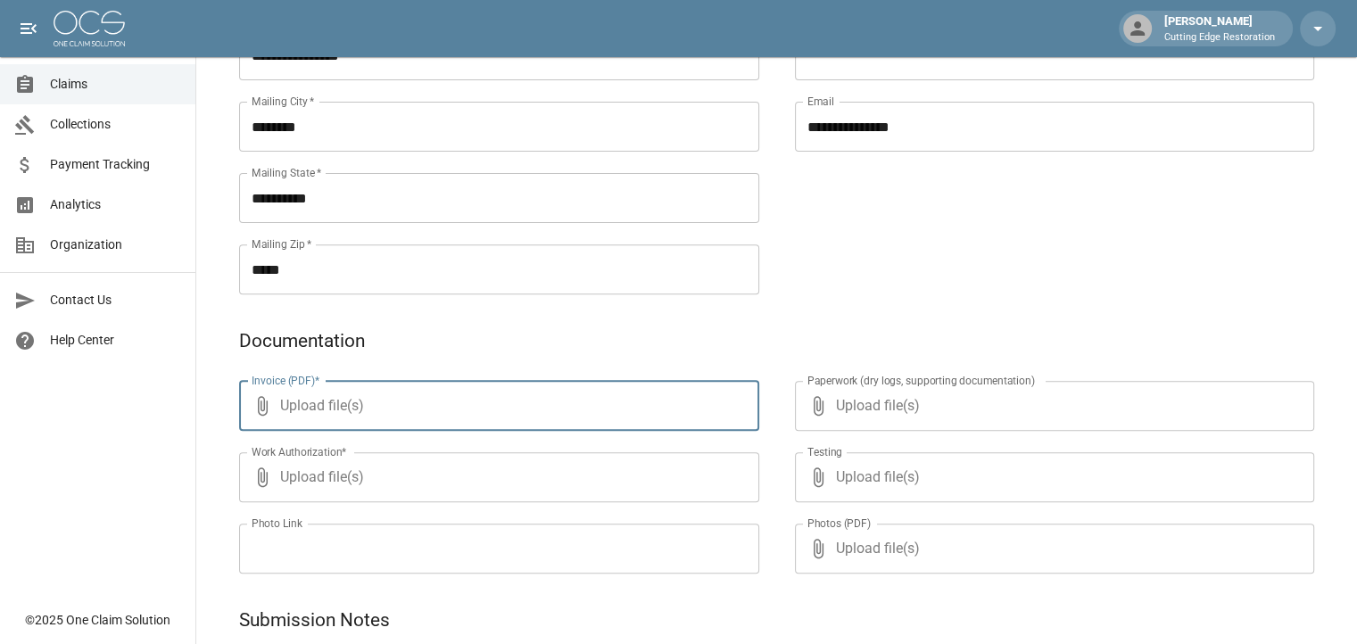 This screenshot has width=1357, height=644. Describe the element at coordinates (921, 380) in the screenshot. I see `label: Paperwork (dry logs, supporting documentation)` at that location.